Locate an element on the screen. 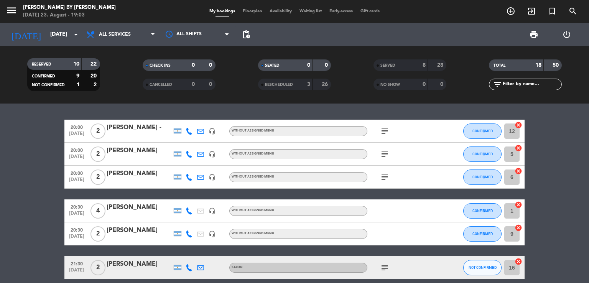  i: menu is located at coordinates (12, 10).